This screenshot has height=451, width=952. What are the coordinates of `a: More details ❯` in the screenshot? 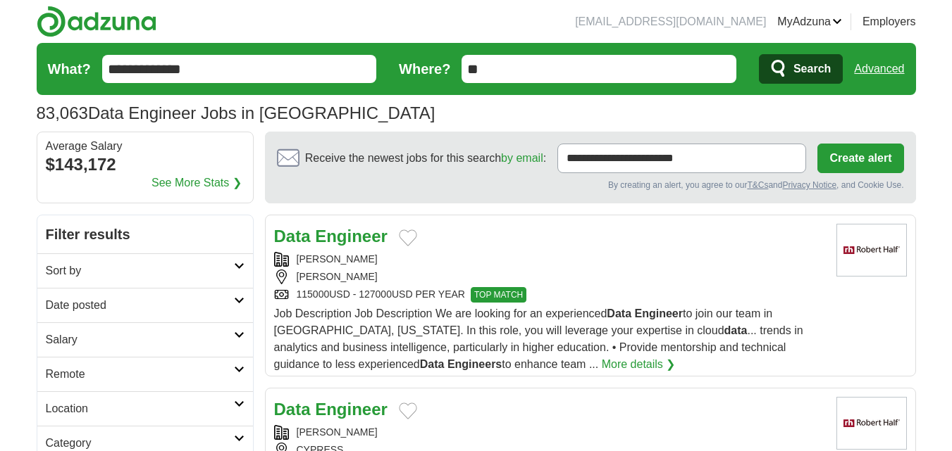 It's located at (638, 365).